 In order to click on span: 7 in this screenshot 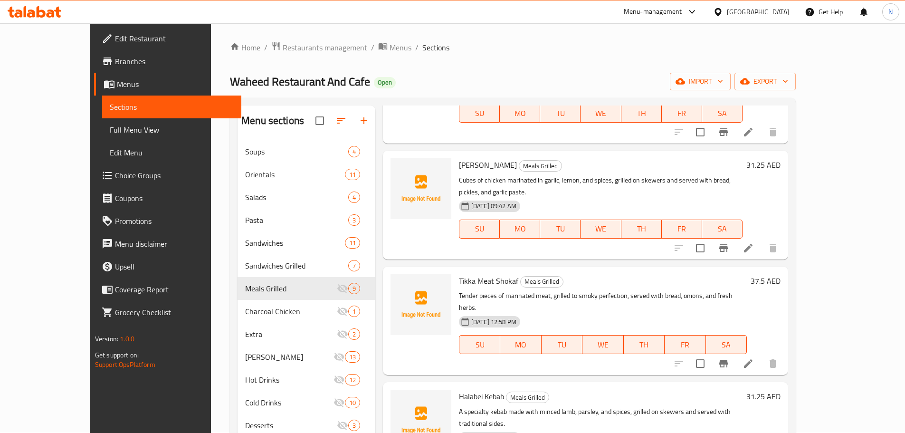, I will do `click(354, 266)`.